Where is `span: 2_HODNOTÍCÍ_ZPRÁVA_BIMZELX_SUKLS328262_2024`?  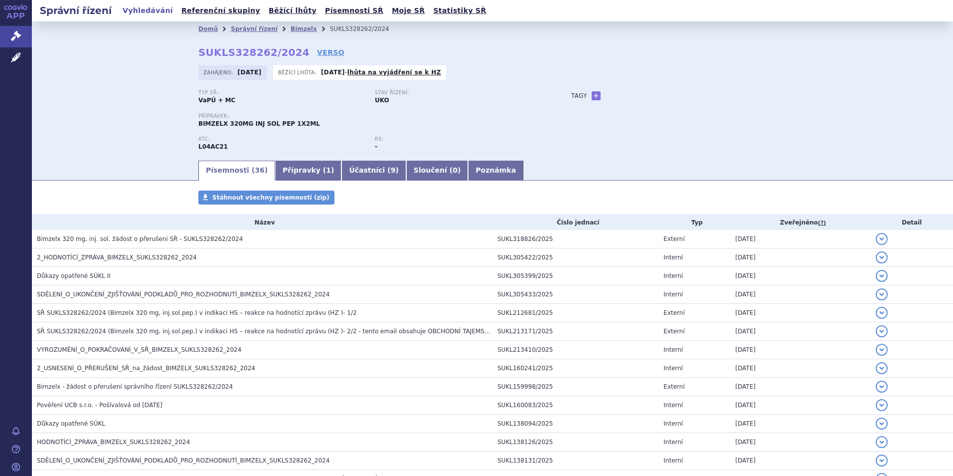
span: 2_HODNOTÍCÍ_ZPRÁVA_BIMZELX_SUKLS328262_2024 is located at coordinates (117, 257).